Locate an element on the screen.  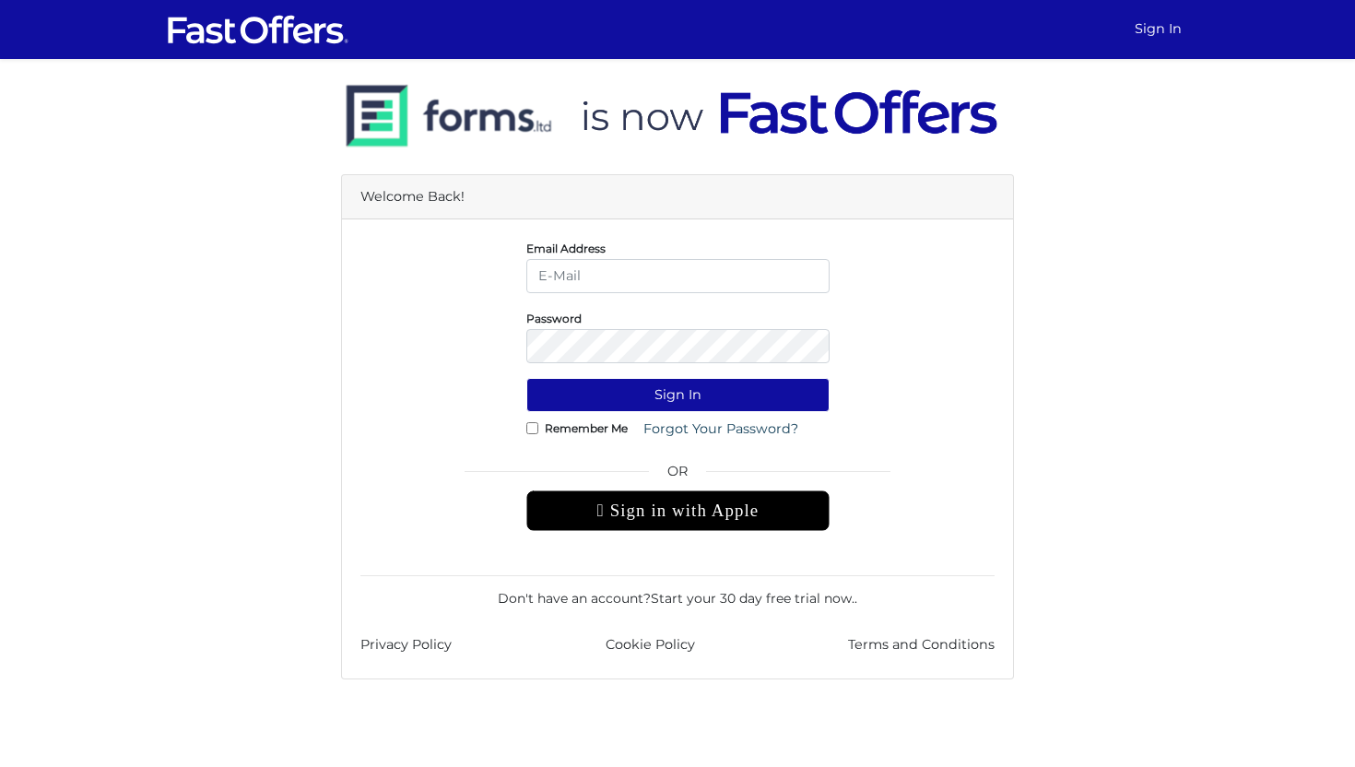
div: Don't have an account? . is located at coordinates (677, 592).